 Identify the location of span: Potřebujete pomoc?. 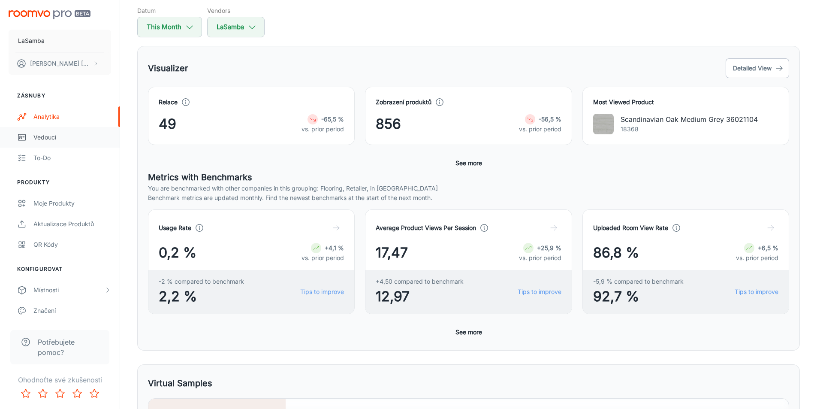
(68, 347).